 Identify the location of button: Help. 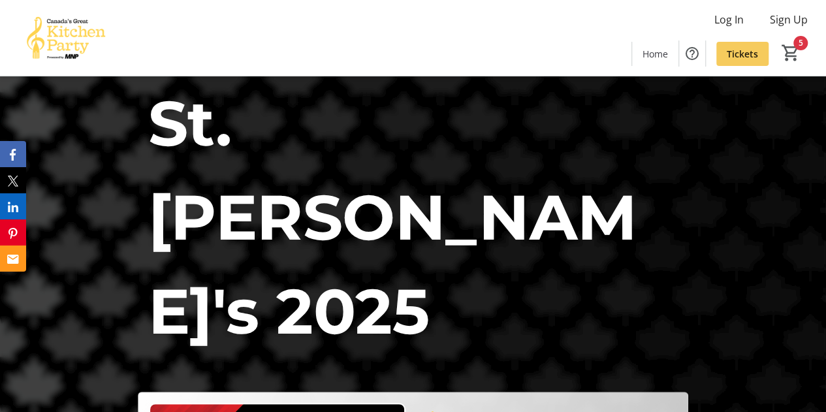
(692, 54).